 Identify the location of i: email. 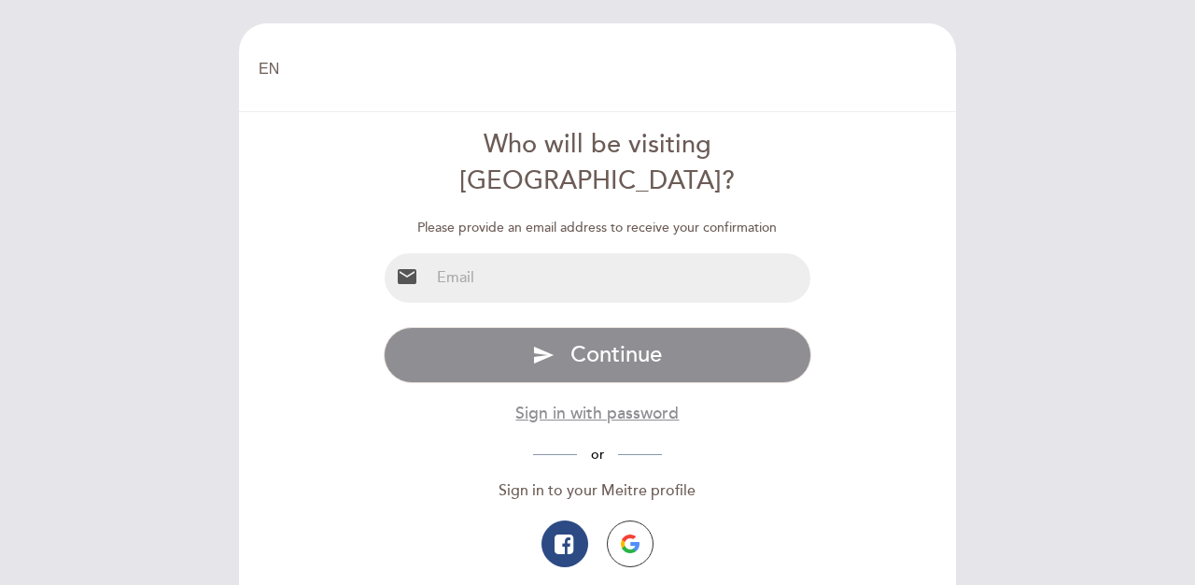
(407, 276).